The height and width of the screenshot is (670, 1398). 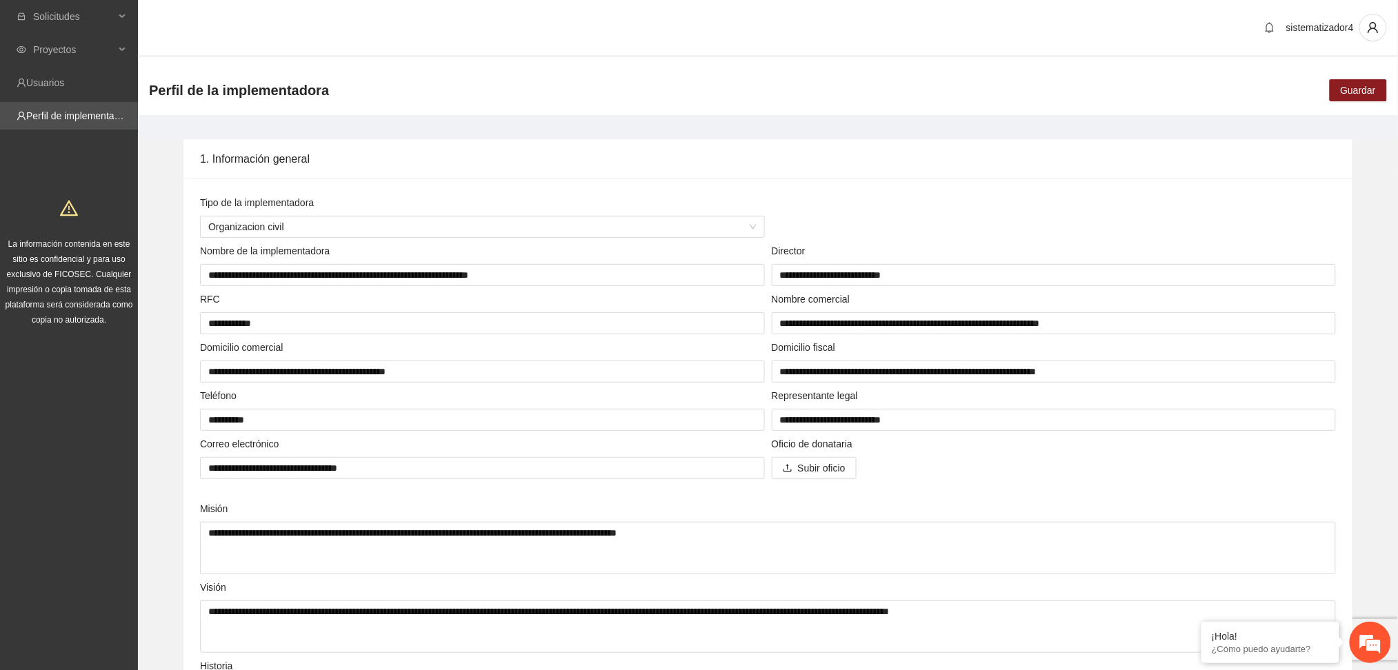 I want to click on span: Perfil de la implementadora, so click(x=239, y=90).